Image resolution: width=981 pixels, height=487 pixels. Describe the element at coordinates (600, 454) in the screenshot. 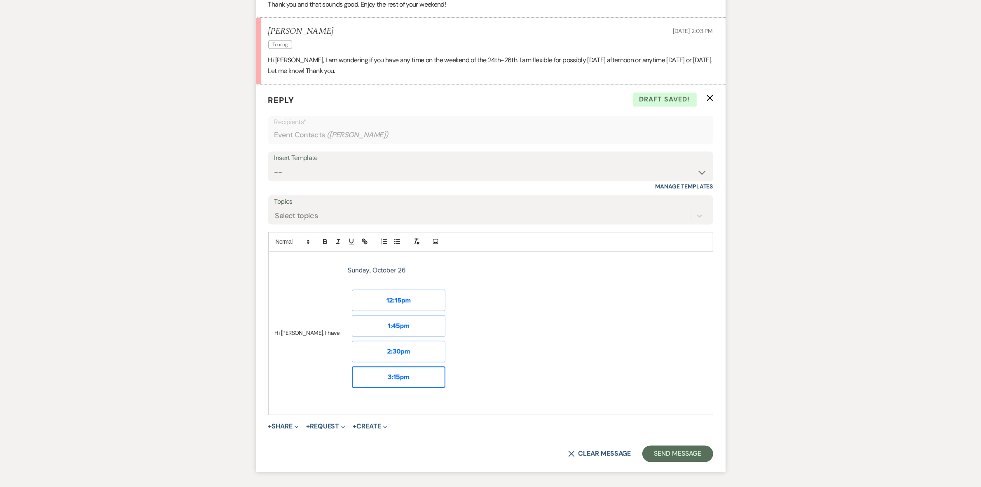

I see `button: Clear message` at that location.